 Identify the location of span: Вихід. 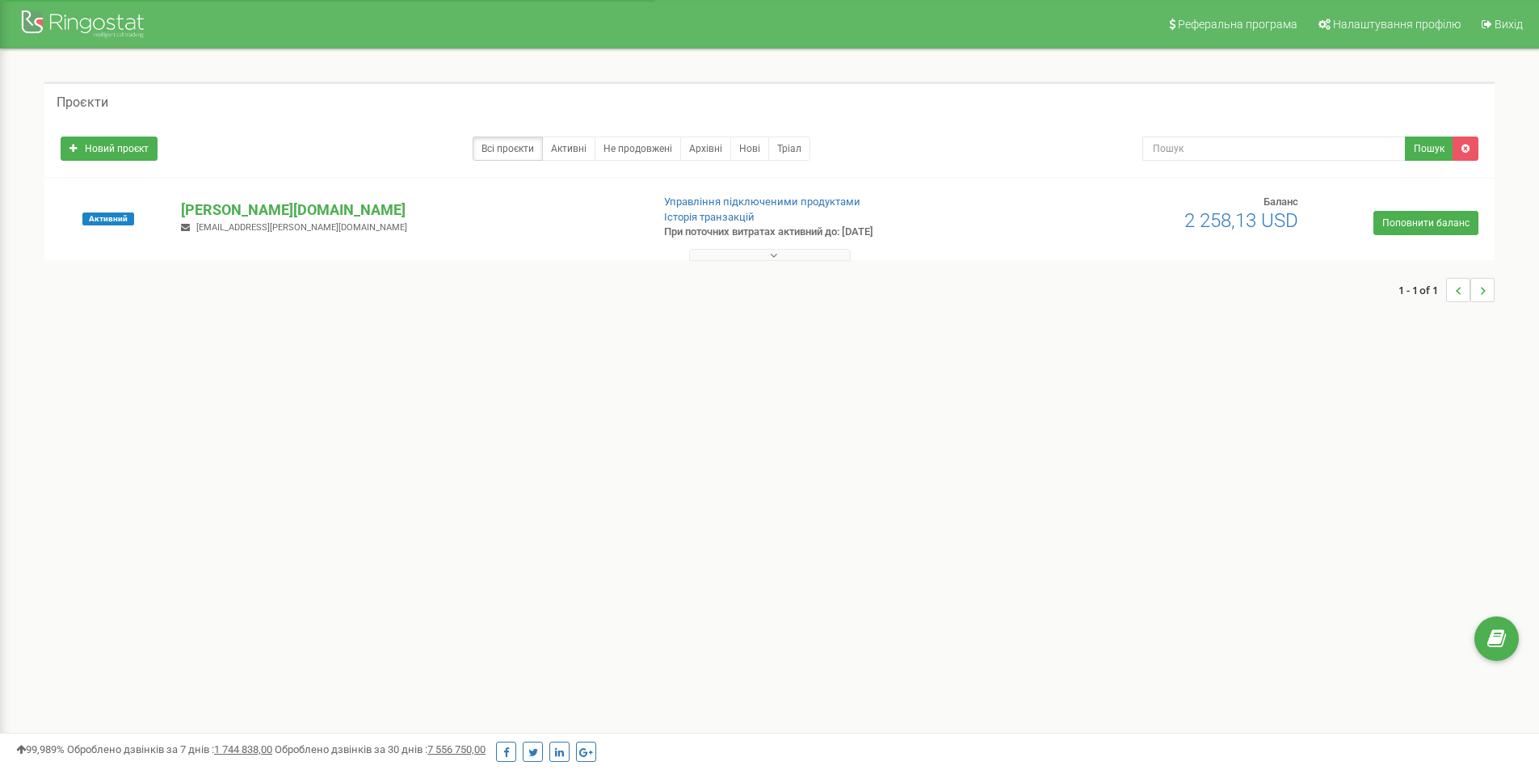
(1509, 24).